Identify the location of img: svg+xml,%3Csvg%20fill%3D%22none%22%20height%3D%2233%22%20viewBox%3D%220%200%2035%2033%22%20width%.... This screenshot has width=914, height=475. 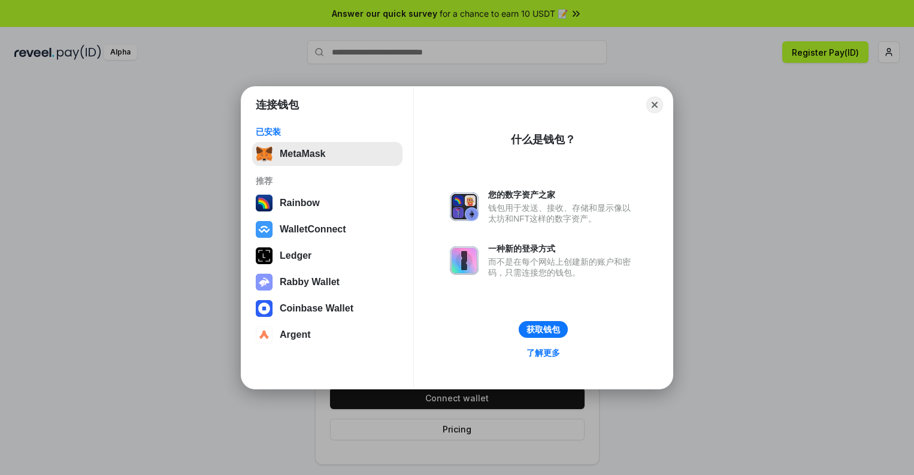
(264, 154).